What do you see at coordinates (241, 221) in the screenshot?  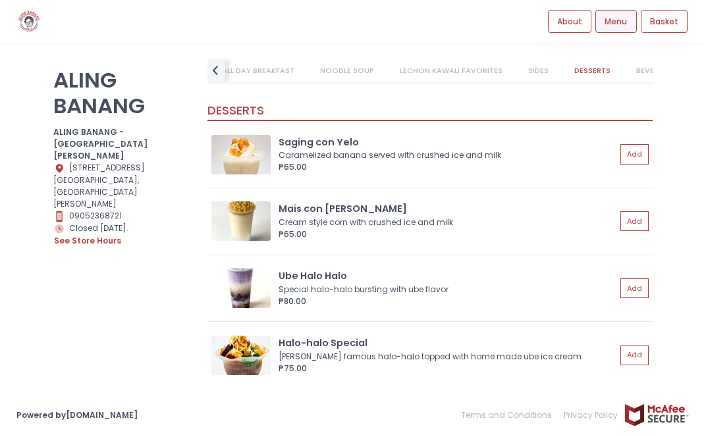 I see `img: Mais con Yelo` at bounding box center [241, 221].